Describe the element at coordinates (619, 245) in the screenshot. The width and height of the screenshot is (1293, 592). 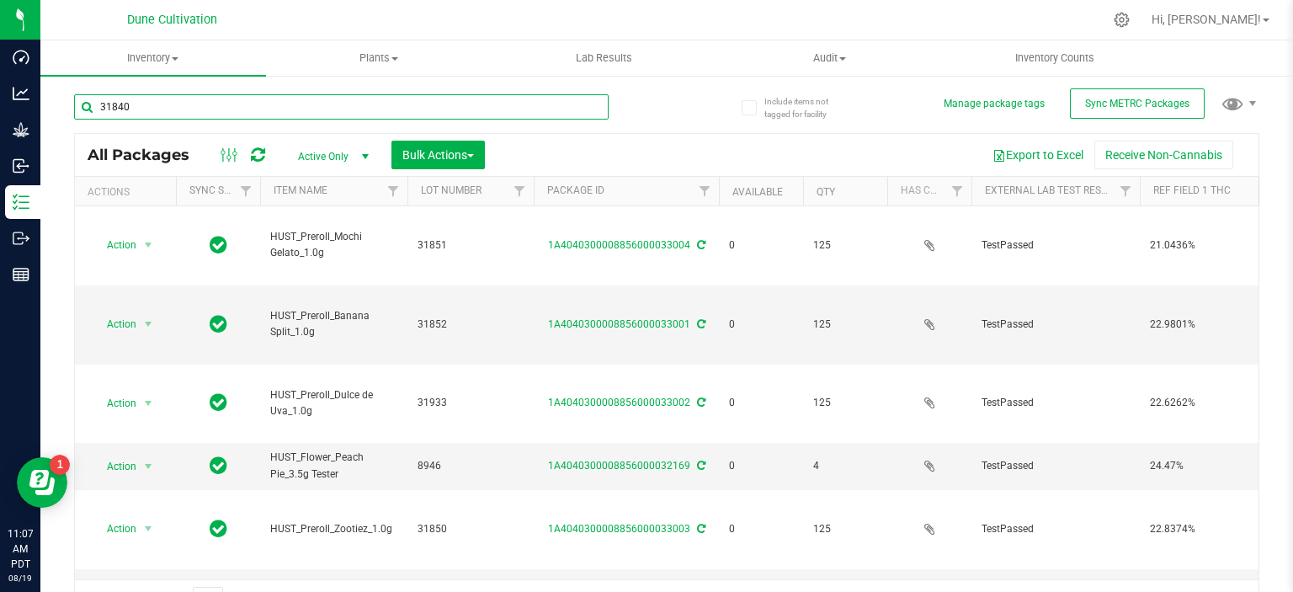
I see `a: 1A4040300008856000033004` at that location.